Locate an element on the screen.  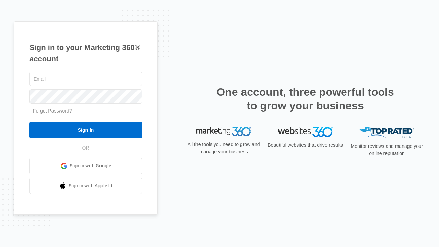
h1: Sign in to your Marketing 360® account is located at coordinates (86, 53).